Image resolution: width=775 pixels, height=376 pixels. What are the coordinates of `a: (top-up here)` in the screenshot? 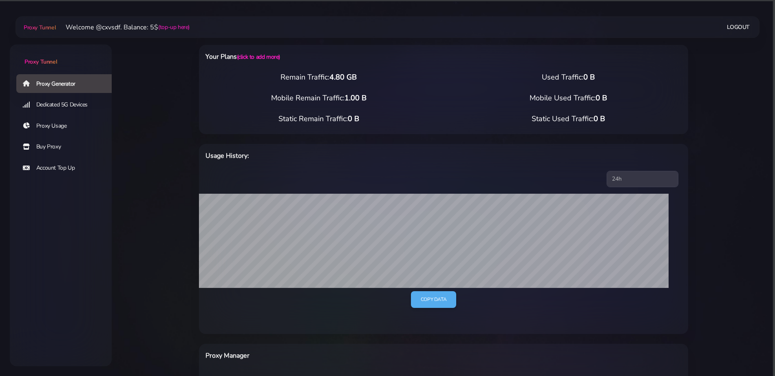 It's located at (174, 27).